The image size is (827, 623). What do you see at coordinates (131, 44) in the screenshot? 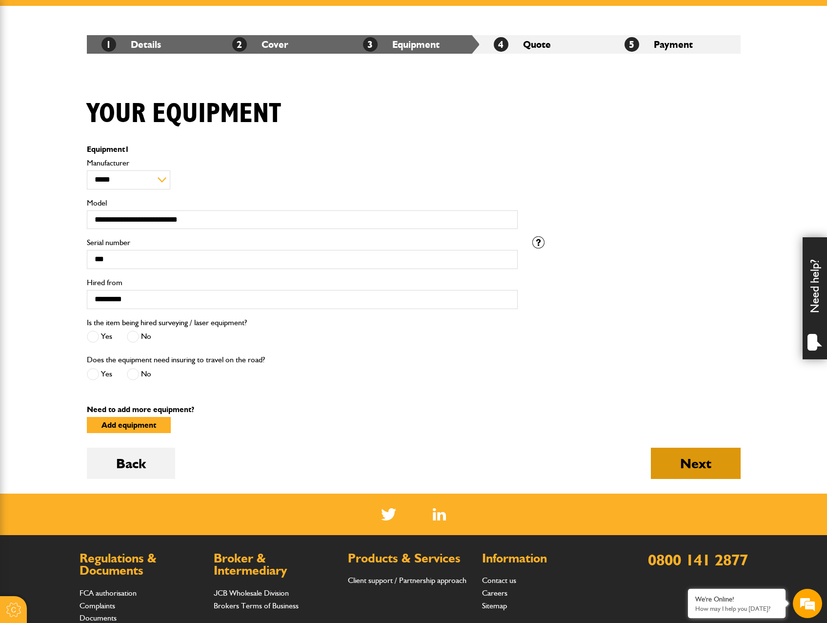
I see `a: 1Details` at bounding box center [131, 44].